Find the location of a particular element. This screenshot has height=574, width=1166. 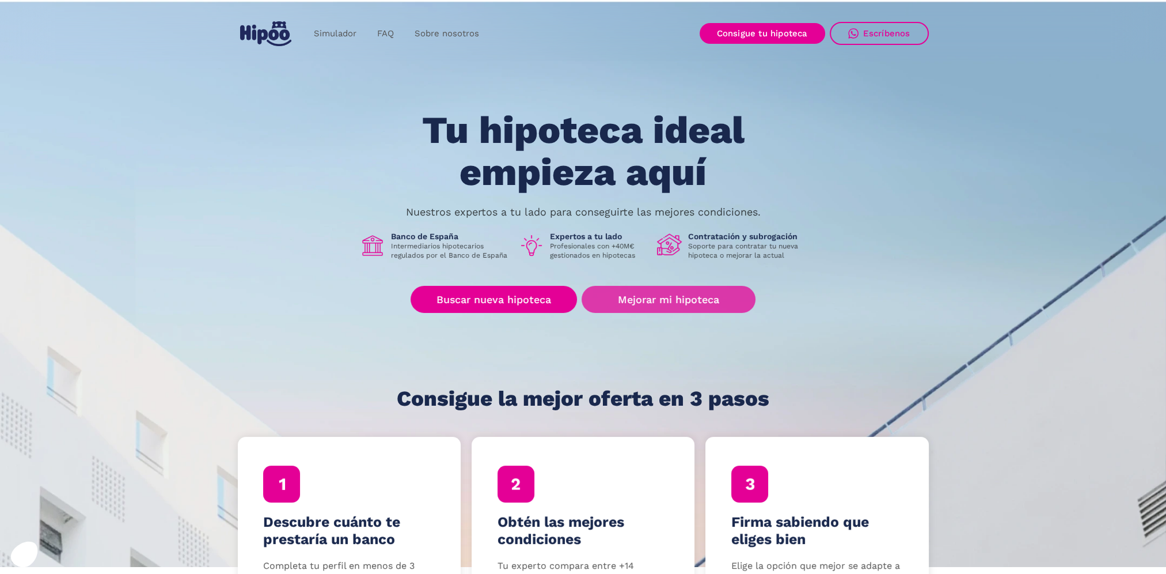

p: Intermediarios hipotecarios regulados por el Banco de España is located at coordinates (450, 251).